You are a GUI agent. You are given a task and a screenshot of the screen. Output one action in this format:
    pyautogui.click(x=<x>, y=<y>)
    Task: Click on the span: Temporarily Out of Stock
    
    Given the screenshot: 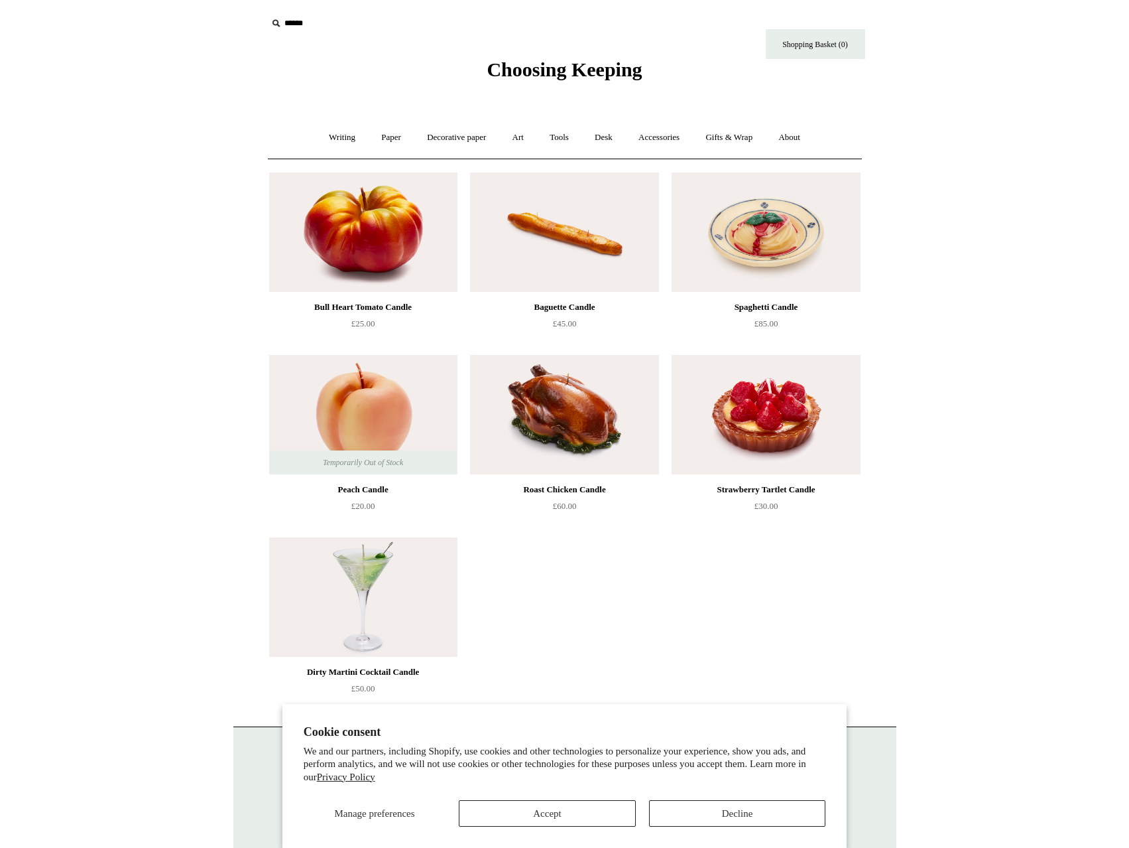 What is the action you would take?
    pyautogui.click(x=363, y=462)
    